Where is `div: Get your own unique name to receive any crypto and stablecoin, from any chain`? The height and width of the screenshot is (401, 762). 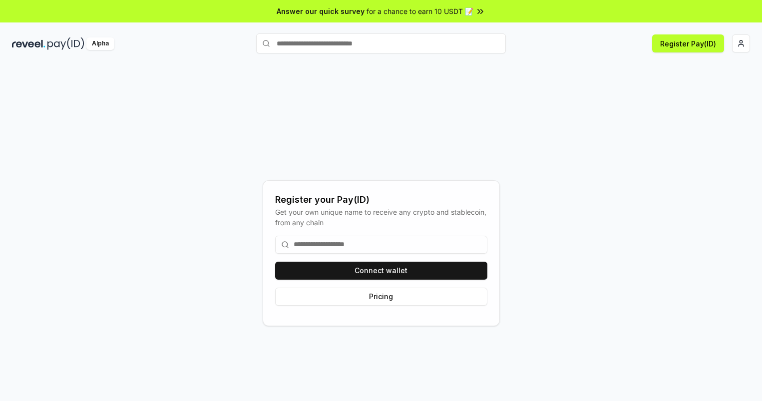 div: Get your own unique name to receive any crypto and stablecoin, from any chain is located at coordinates (381, 217).